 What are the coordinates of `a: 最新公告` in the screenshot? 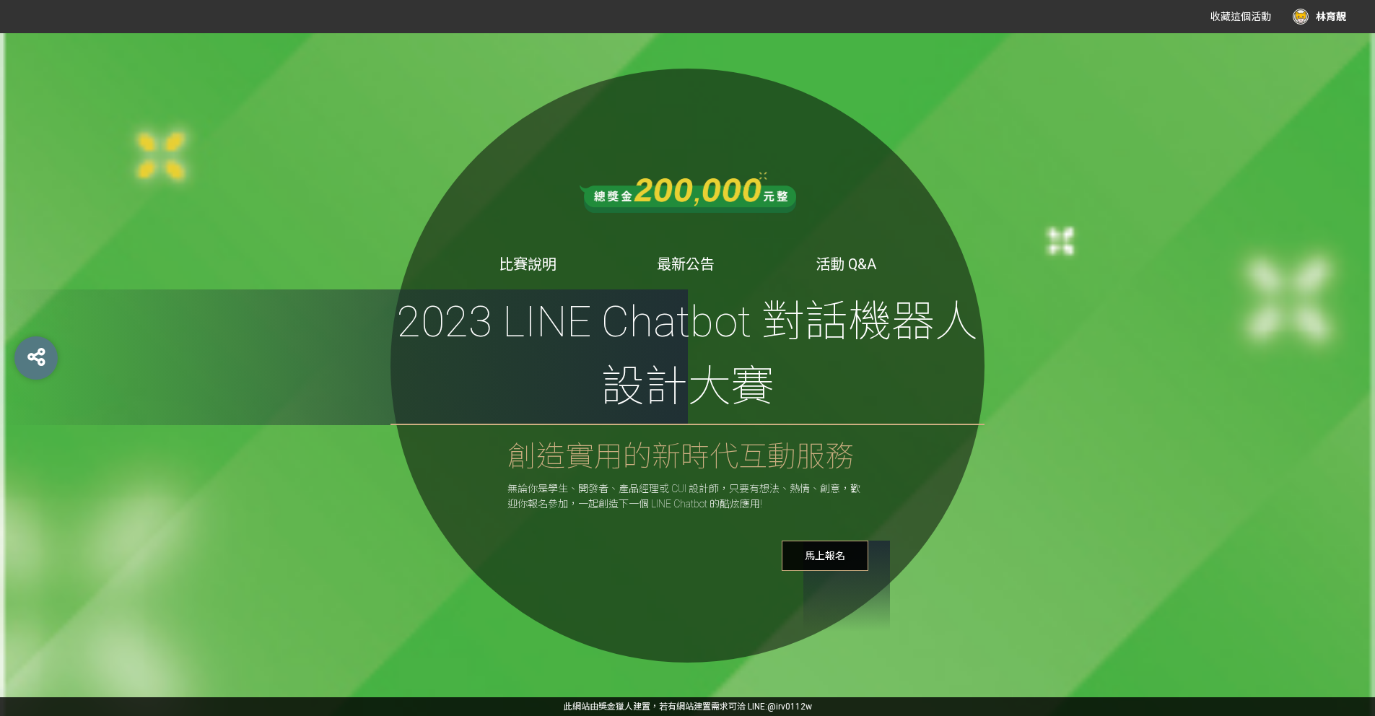 It's located at (686, 264).